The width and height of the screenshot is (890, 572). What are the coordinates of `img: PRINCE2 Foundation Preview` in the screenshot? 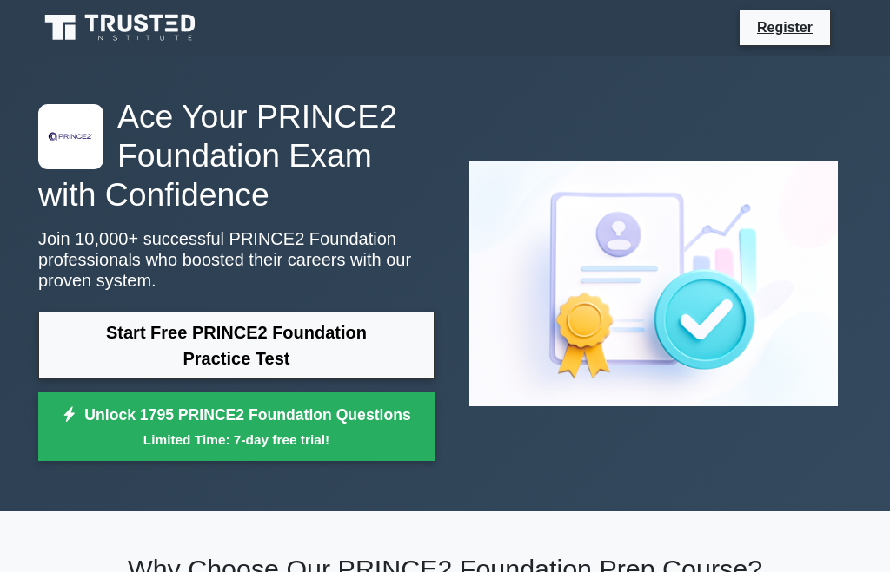 It's located at (653, 284).